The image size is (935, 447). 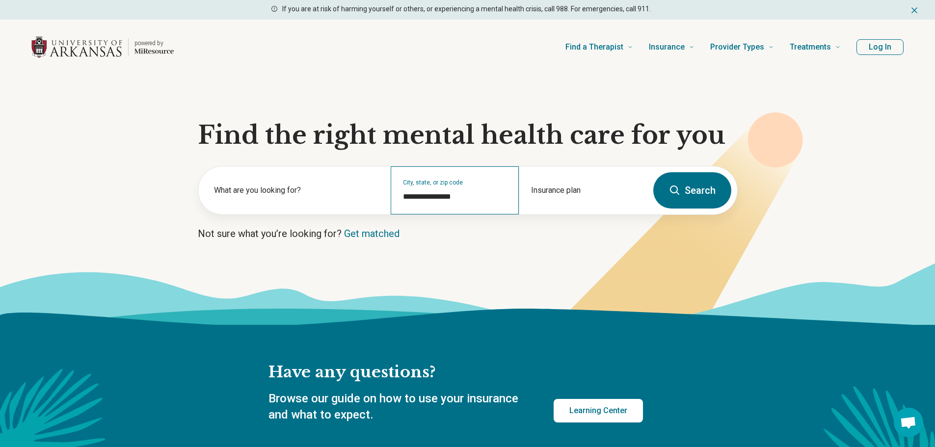 I want to click on p: Not sure what you’re looking for?, so click(x=468, y=234).